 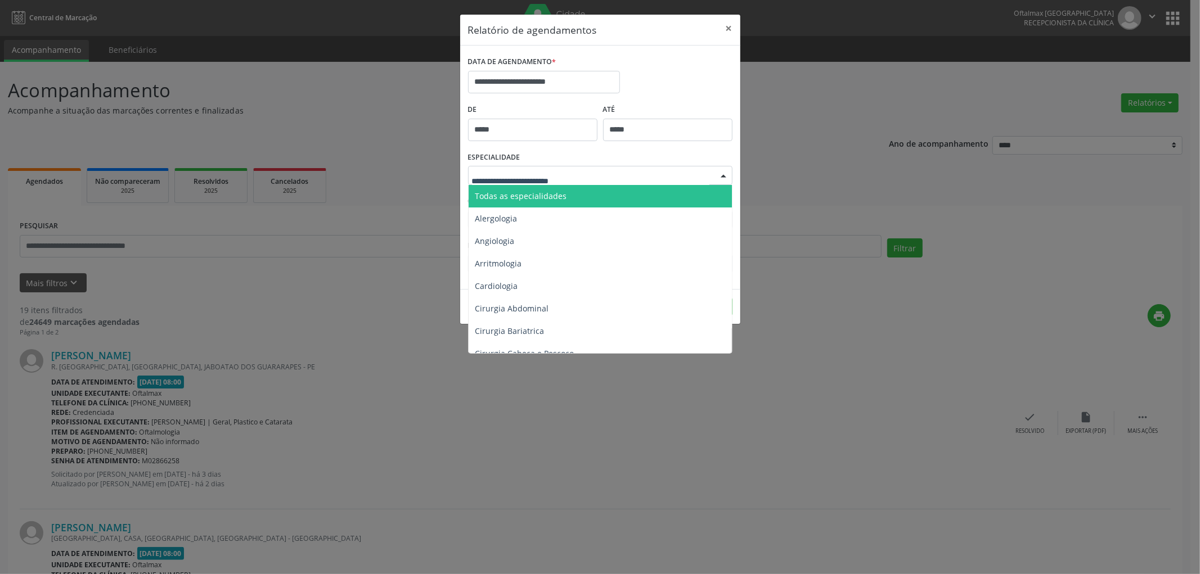 What do you see at coordinates (512, 308) in the screenshot?
I see `span: Cirurgia Abdominal` at bounding box center [512, 308].